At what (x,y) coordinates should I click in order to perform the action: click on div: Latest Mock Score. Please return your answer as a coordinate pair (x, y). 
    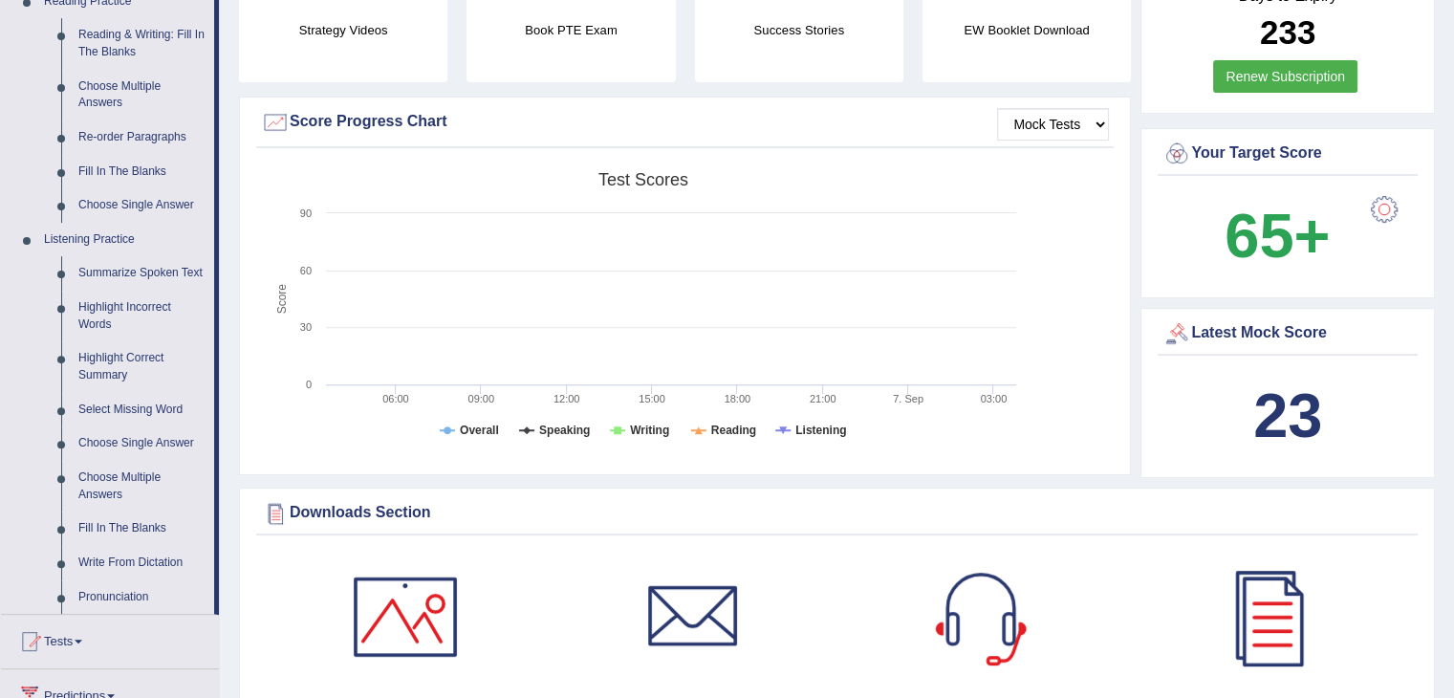
    Looking at the image, I should click on (1287, 334).